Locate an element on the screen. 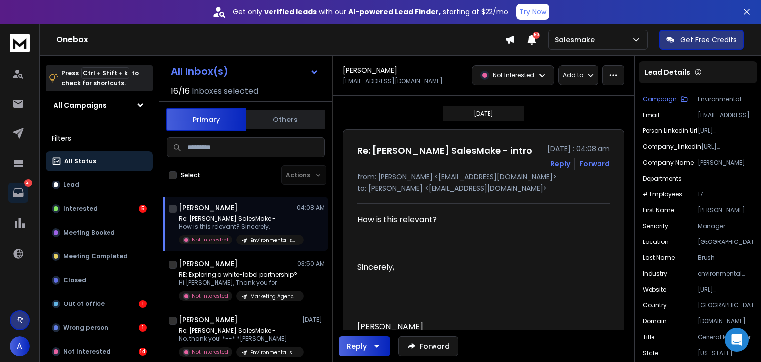 Image resolution: width=761 pixels, height=362 pixels. p: Campaign is located at coordinates (660, 99).